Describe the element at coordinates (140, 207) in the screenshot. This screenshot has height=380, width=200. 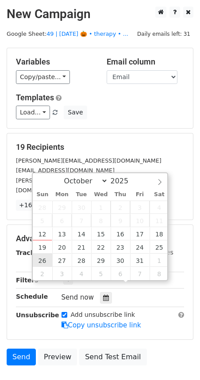
I see `span: October 3, 2025` at that location.